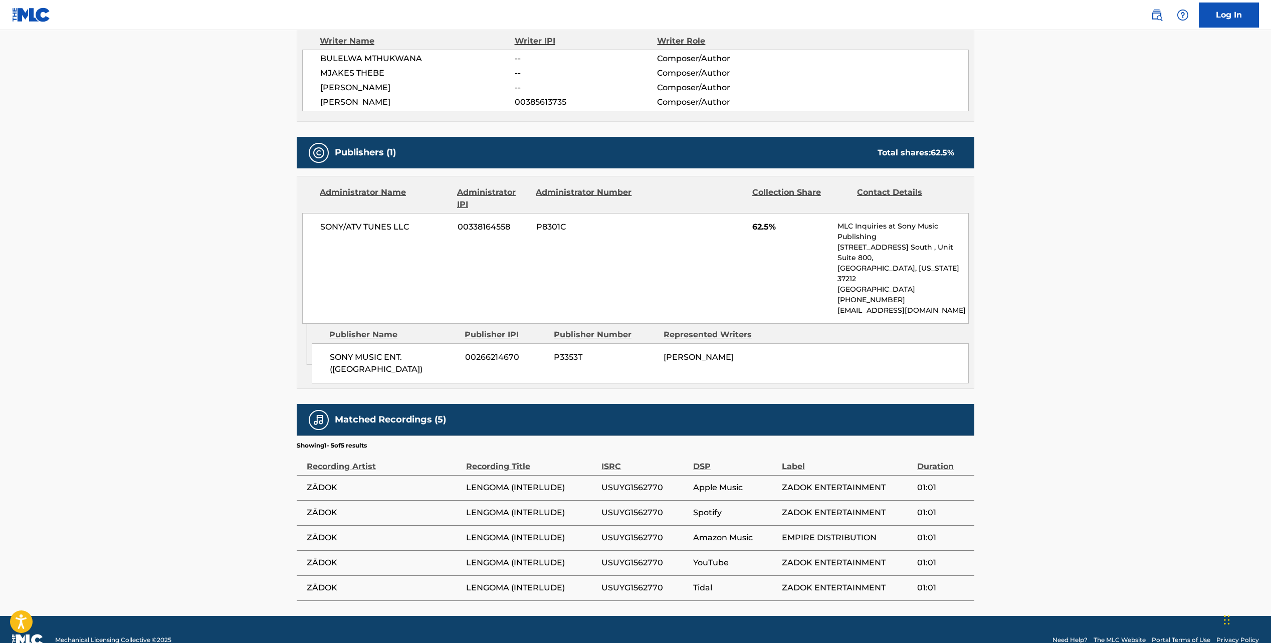 Image resolution: width=1271 pixels, height=643 pixels. Describe the element at coordinates (31, 15) in the screenshot. I see `img: MLC Logo` at that location.